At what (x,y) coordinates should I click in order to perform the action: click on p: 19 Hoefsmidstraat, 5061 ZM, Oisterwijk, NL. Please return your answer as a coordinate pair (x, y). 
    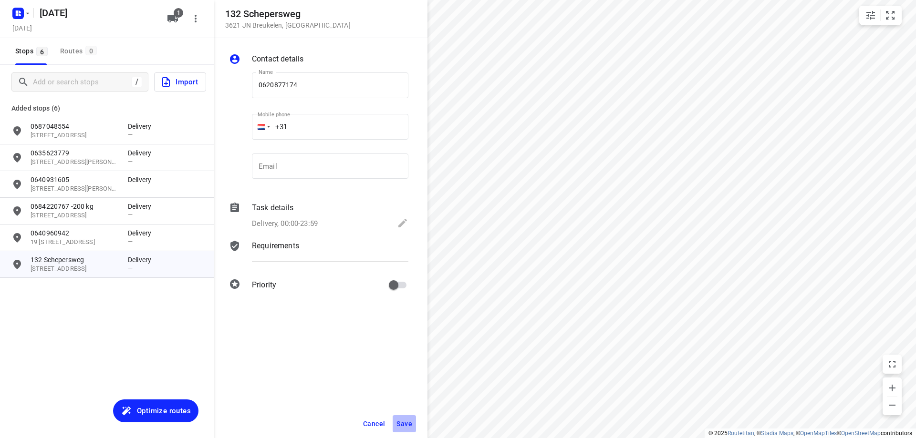
    Looking at the image, I should click on (74, 242).